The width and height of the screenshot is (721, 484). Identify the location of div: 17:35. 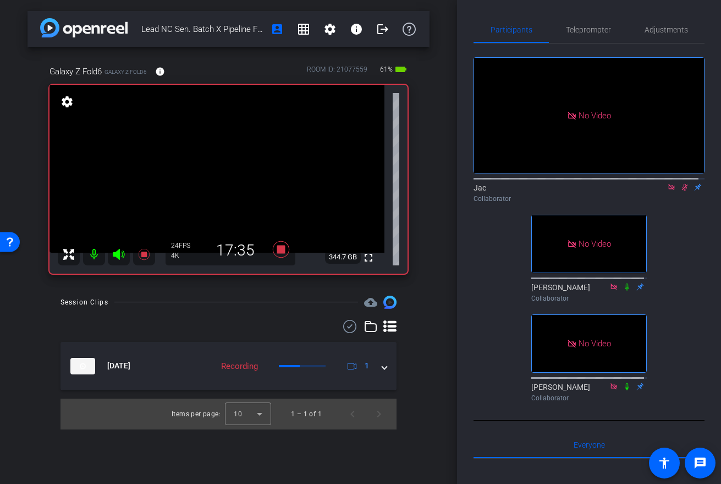
(235, 250).